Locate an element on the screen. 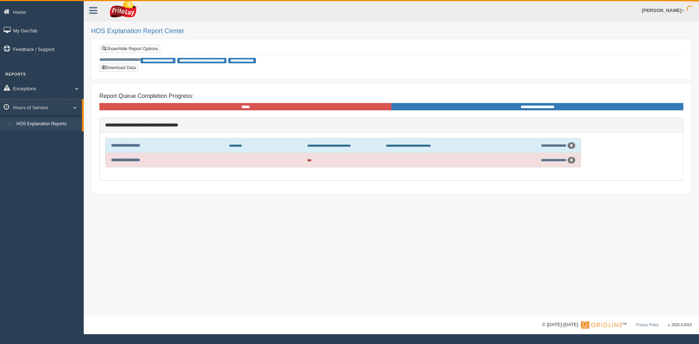  a: Privacy Policy is located at coordinates (647, 325).